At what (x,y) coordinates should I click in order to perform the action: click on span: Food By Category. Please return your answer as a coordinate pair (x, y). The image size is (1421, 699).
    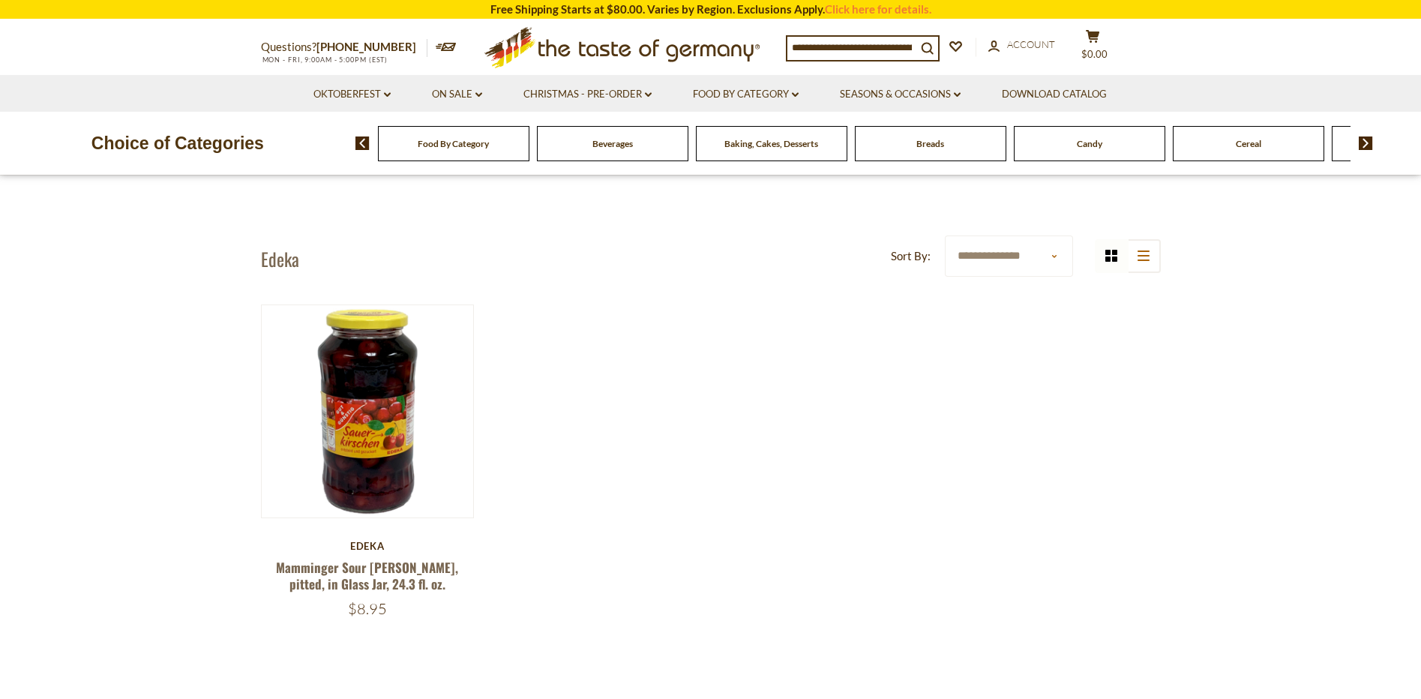
    Looking at the image, I should click on (453, 143).